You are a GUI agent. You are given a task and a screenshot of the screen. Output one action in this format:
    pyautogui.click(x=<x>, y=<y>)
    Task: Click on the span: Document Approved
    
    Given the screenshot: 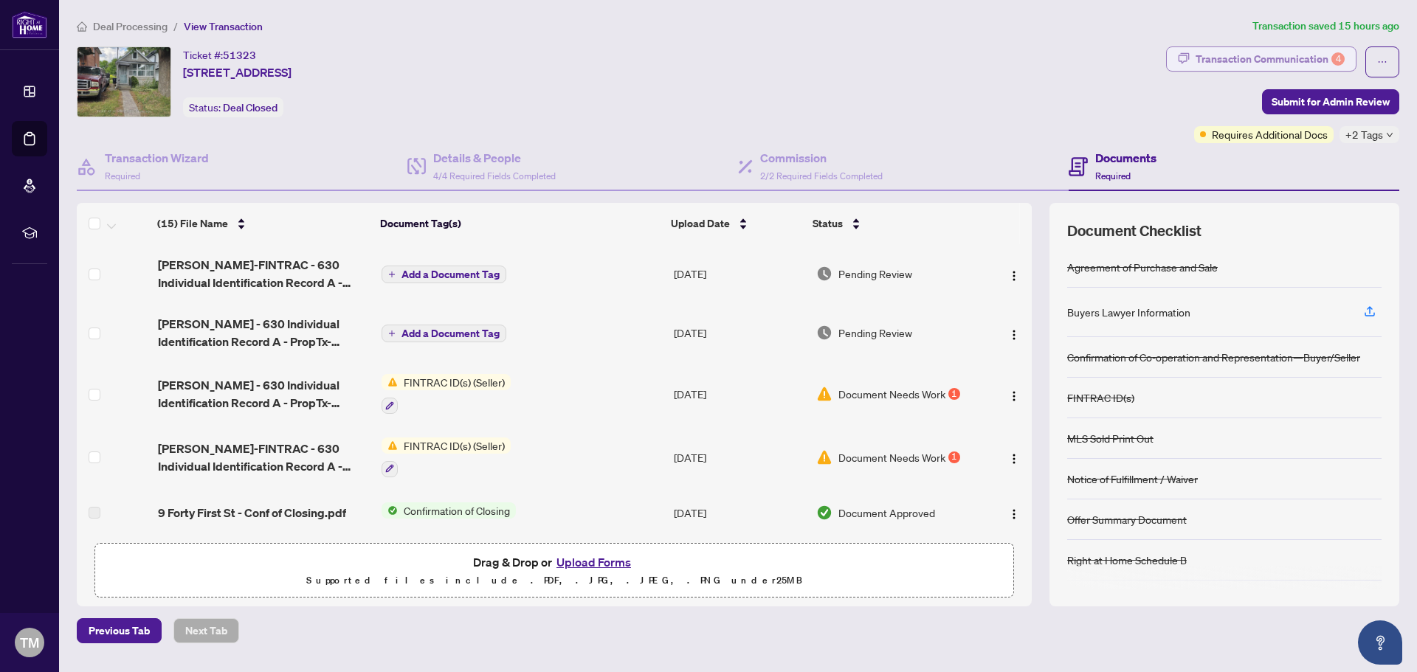 What is the action you would take?
    pyautogui.click(x=886, y=513)
    